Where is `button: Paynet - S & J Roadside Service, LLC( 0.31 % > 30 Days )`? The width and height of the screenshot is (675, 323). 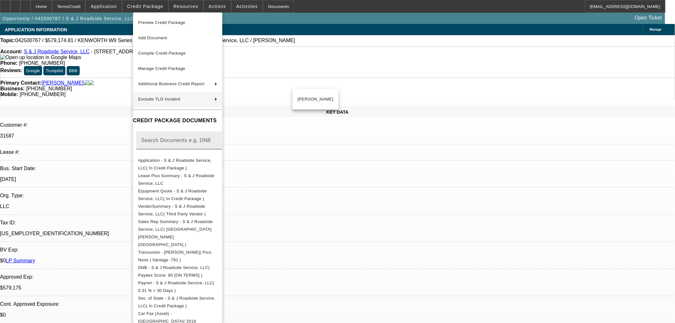 button: Paynet - S & J Roadside Service, LLC( 0.31 % > 30 Days ) is located at coordinates (178, 287).